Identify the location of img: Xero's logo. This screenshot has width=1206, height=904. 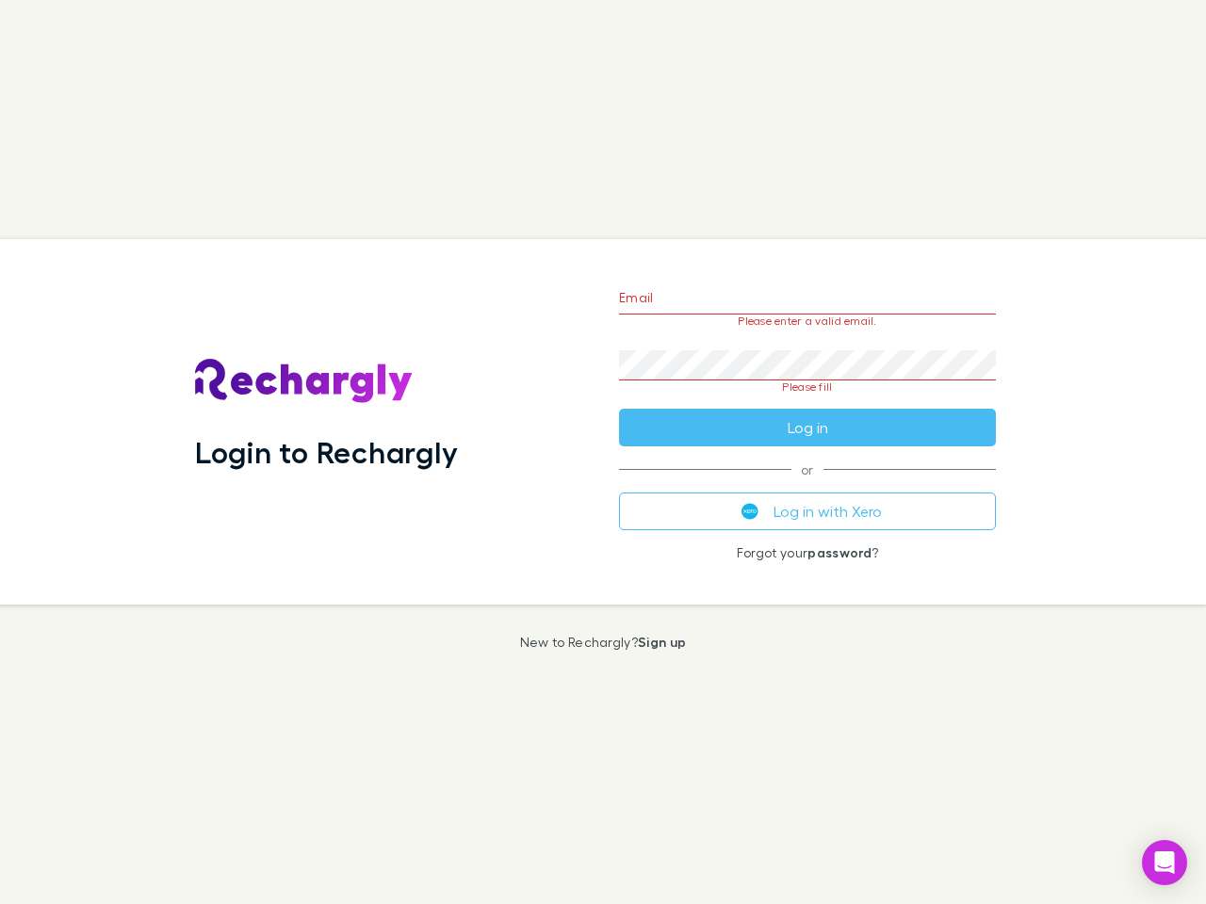
(750, 511).